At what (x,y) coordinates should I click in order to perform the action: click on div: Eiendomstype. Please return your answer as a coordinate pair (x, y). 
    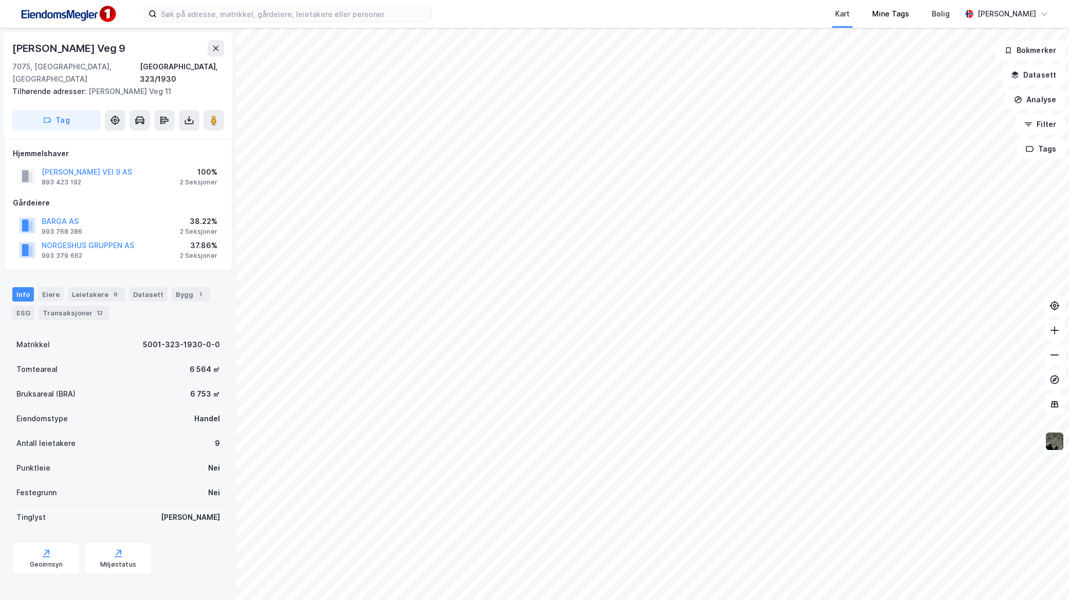
    Looking at the image, I should click on (42, 419).